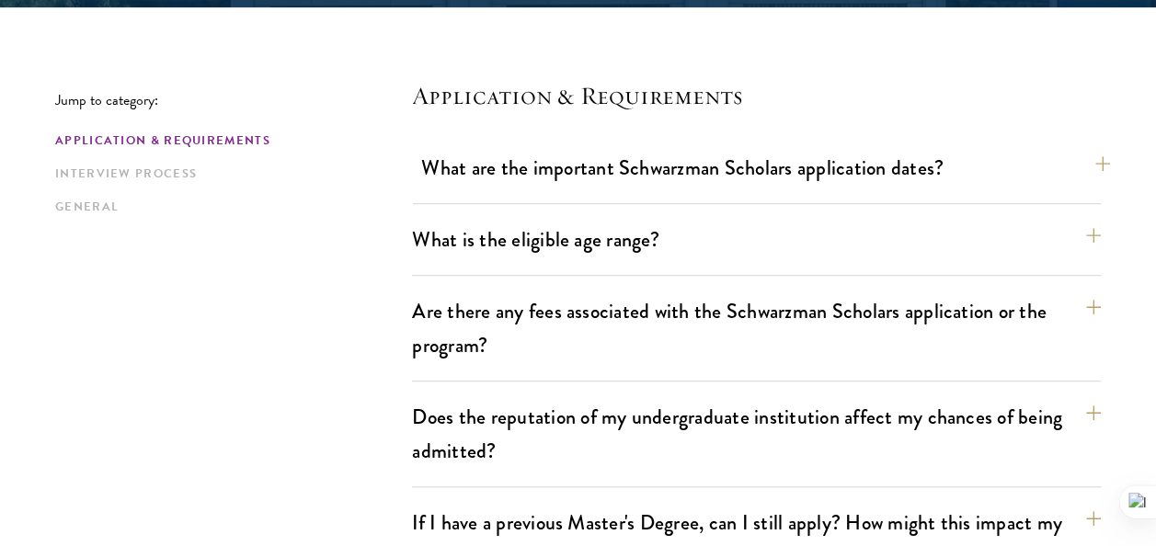 The width and height of the screenshot is (1156, 546). Describe the element at coordinates (756, 96) in the screenshot. I see `h4: Application & Requirements` at that location.